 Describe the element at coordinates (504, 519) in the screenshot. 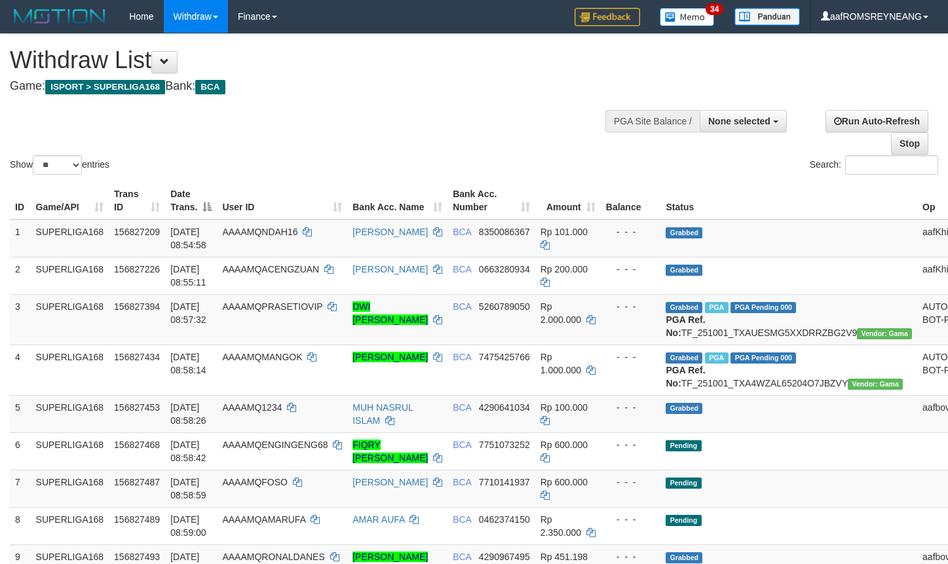

I see `span: Copy 0462374150 to clipboard` at that location.